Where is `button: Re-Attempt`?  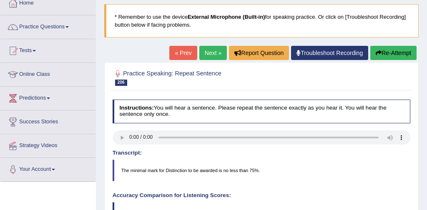 button: Re-Attempt is located at coordinates (394, 53).